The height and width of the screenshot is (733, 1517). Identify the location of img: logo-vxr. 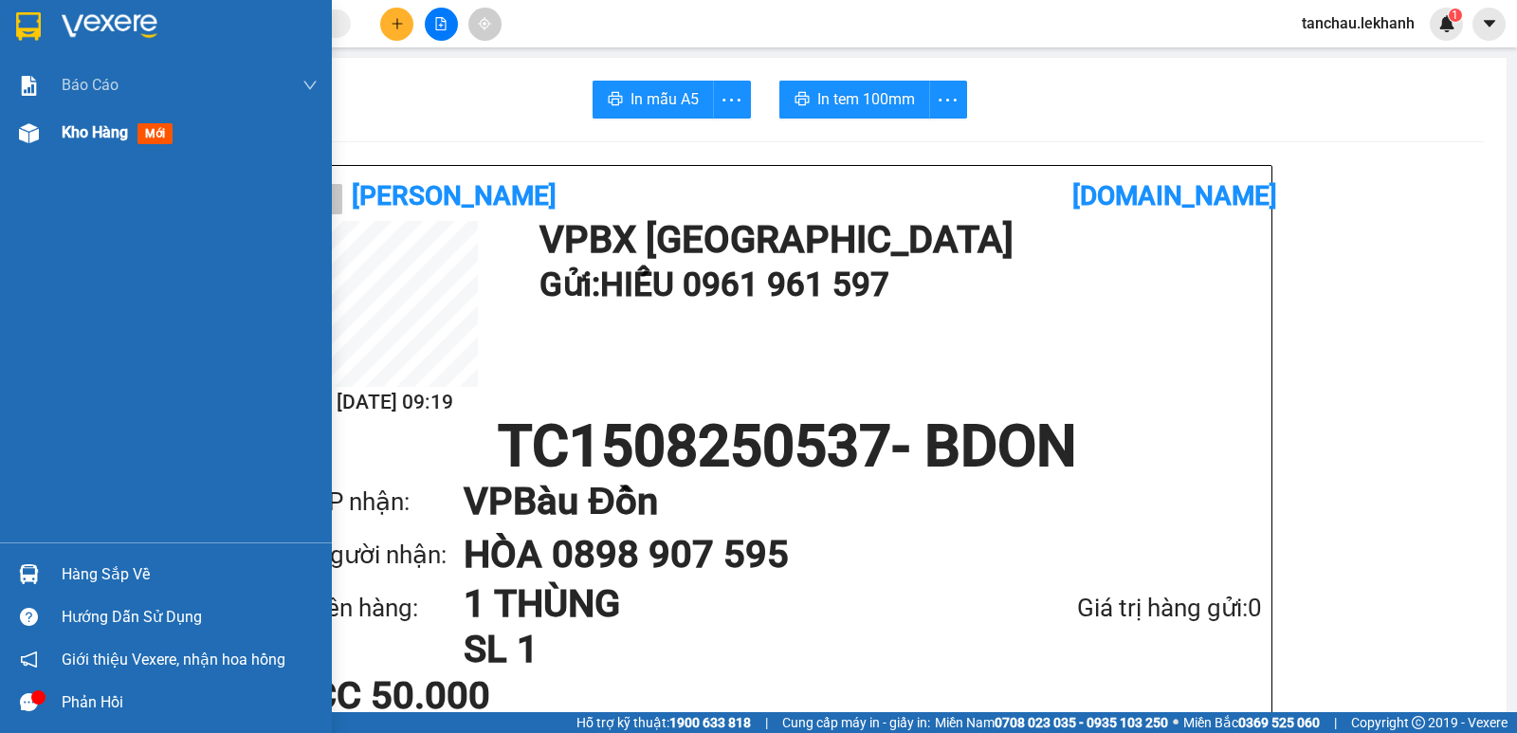
(28, 27).